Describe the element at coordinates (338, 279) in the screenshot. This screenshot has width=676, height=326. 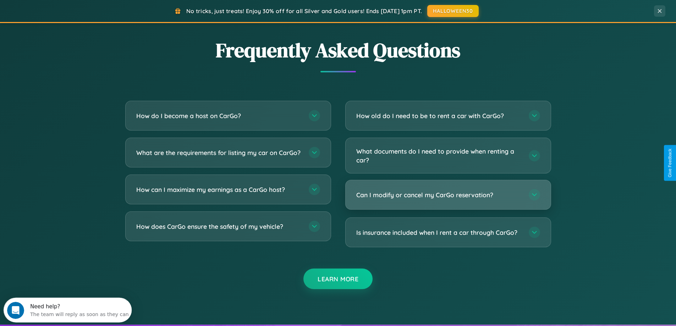
I see `button: Learn More` at that location.